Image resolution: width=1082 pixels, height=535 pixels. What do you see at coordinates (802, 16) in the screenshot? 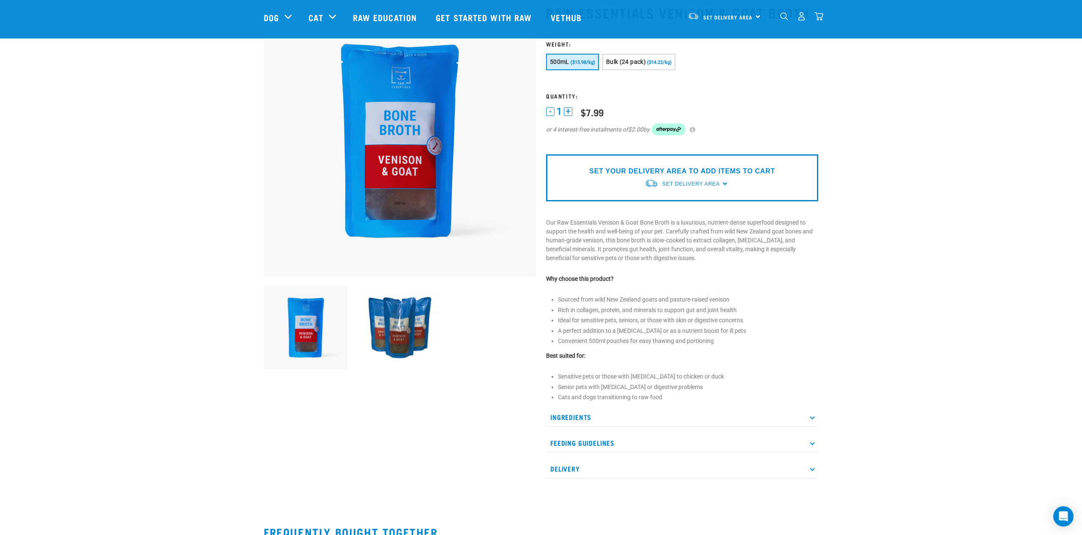
I see `img: user.png` at bounding box center [802, 16].